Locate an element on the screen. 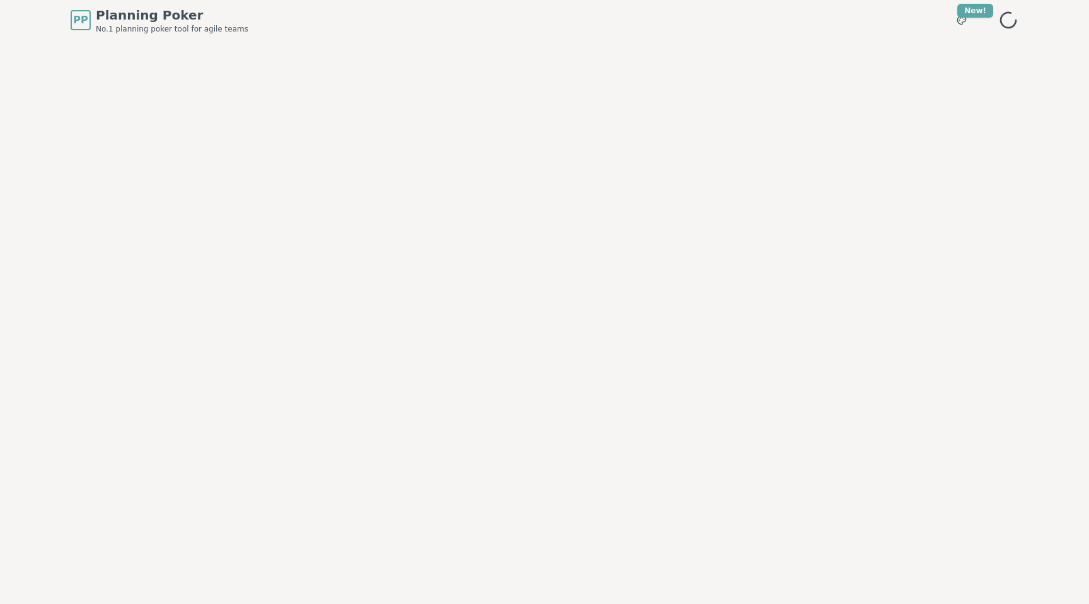 This screenshot has width=1089, height=604. span: PP is located at coordinates (80, 20).